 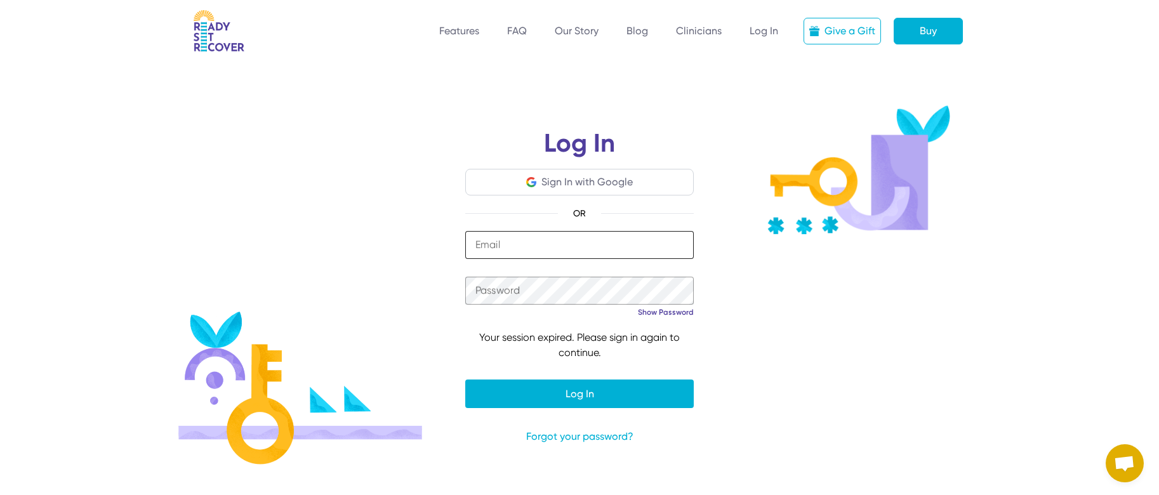 What do you see at coordinates (928, 31) in the screenshot?
I see `div: Buy` at bounding box center [928, 31].